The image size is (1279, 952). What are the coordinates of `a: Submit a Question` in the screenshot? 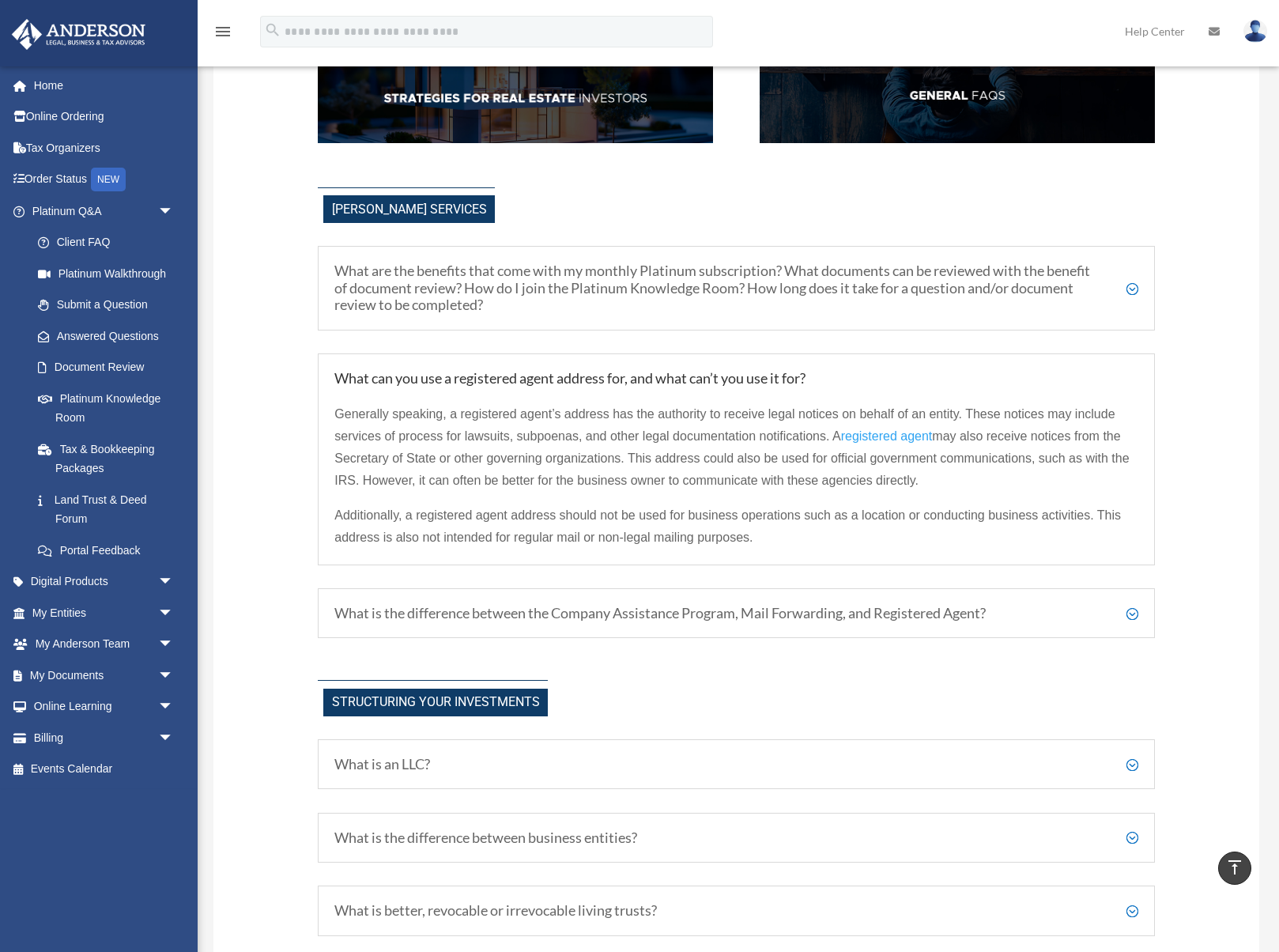 It's located at (110, 305).